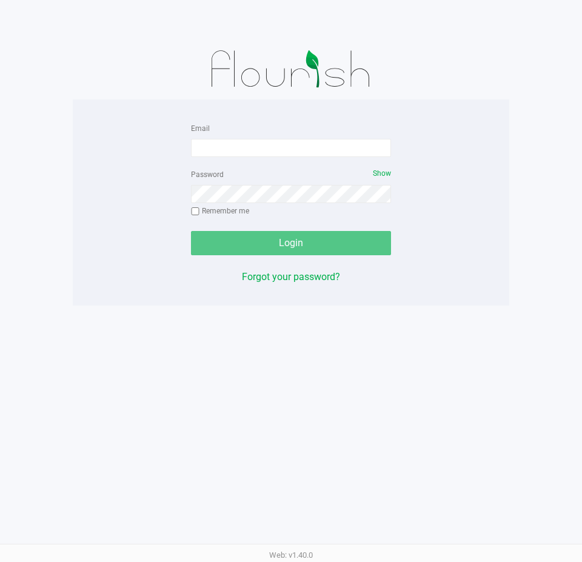 This screenshot has height=562, width=582. What do you see at coordinates (195, 212) in the screenshot?
I see `input: Remember me` at bounding box center [195, 212].